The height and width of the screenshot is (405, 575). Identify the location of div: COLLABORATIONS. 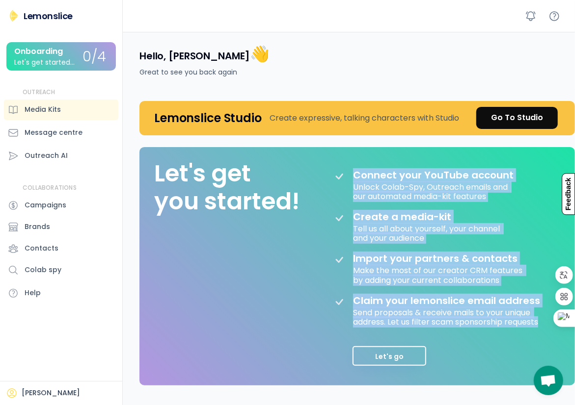
(50, 188).